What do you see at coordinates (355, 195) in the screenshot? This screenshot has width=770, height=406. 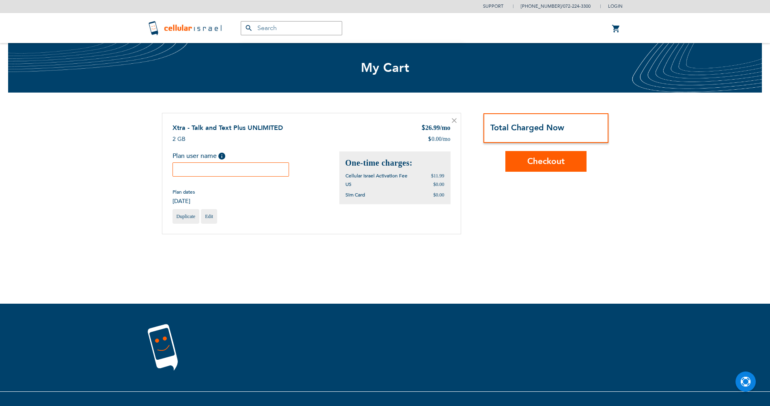 I see `span: Sim Card` at bounding box center [355, 195].